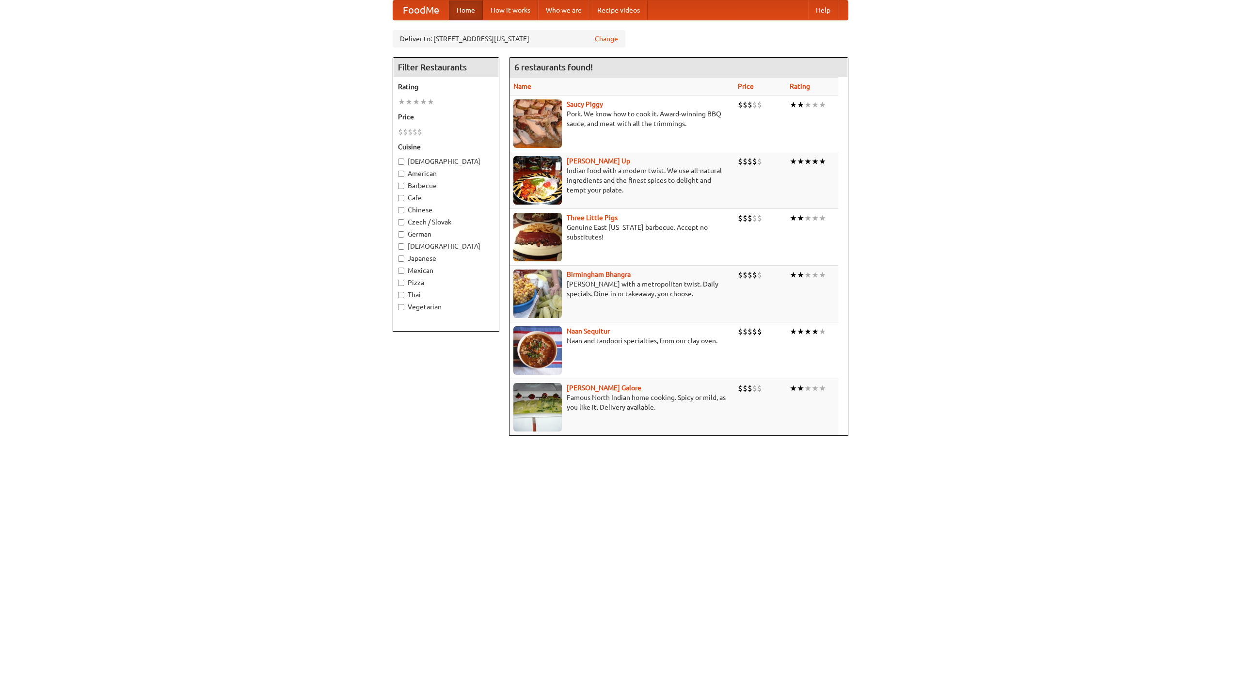 The image size is (1241, 686). Describe the element at coordinates (538, 237) in the screenshot. I see `img: littlepigs.jpg` at that location.